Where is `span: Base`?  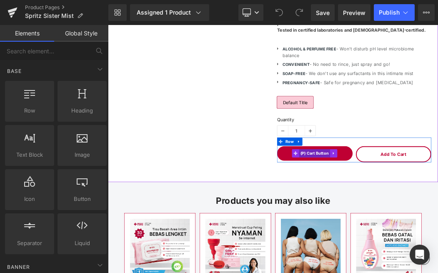
span: Base is located at coordinates (14, 71).